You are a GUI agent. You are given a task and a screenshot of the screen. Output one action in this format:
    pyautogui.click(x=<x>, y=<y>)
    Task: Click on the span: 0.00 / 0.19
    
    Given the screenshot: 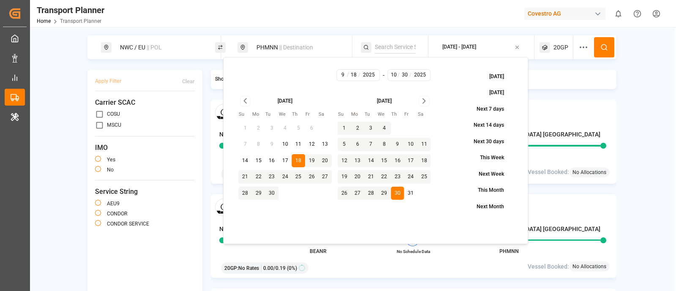 What is the action you would take?
    pyautogui.click(x=274, y=268)
    